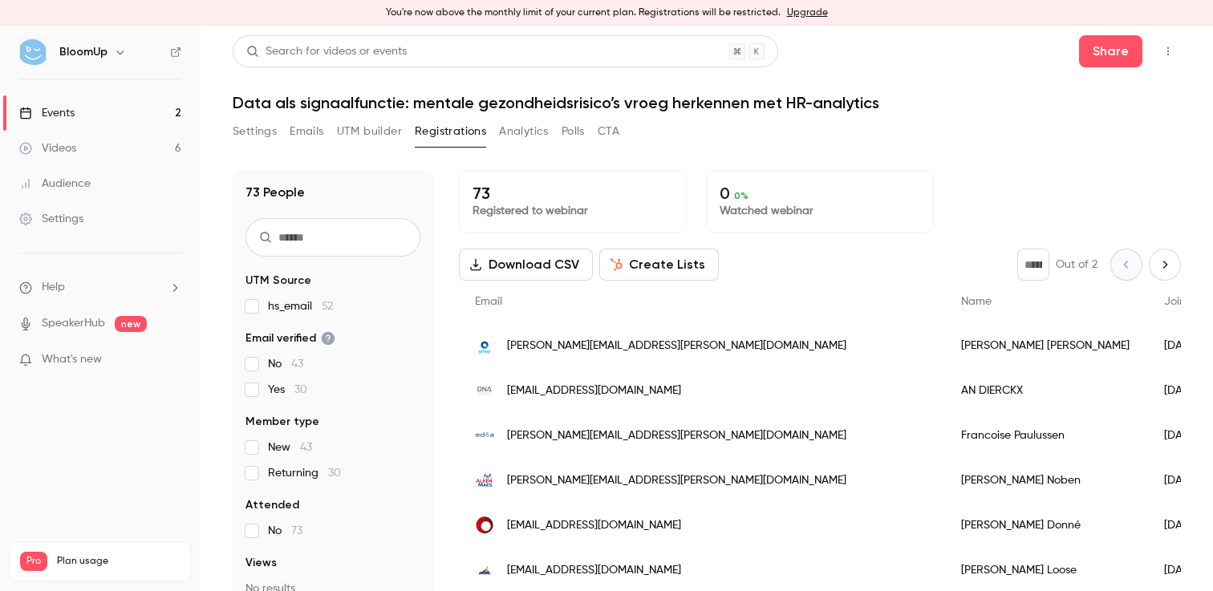  What do you see at coordinates (820, 211) in the screenshot?
I see `p: Watched webinar` at bounding box center [820, 211].